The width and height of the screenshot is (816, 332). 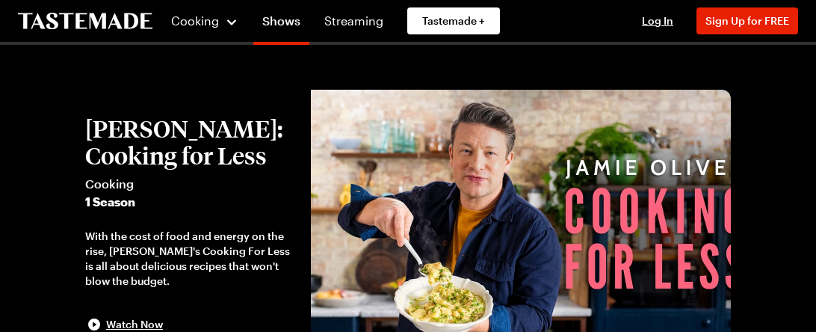 I want to click on span: Watch Now, so click(x=134, y=324).